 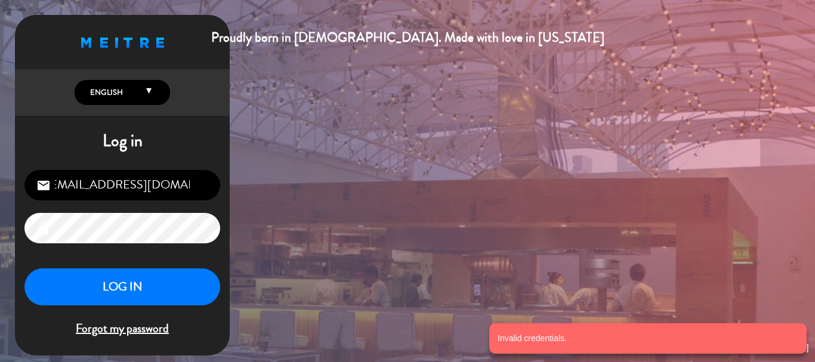 What do you see at coordinates (122, 287) in the screenshot?
I see `button: LOG IN` at bounding box center [122, 287].